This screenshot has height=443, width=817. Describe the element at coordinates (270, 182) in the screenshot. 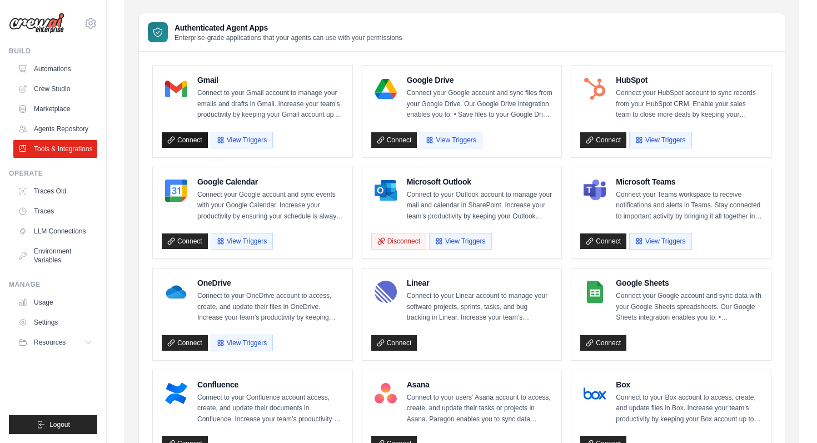

I see `h4: Google Calendar` at that location.